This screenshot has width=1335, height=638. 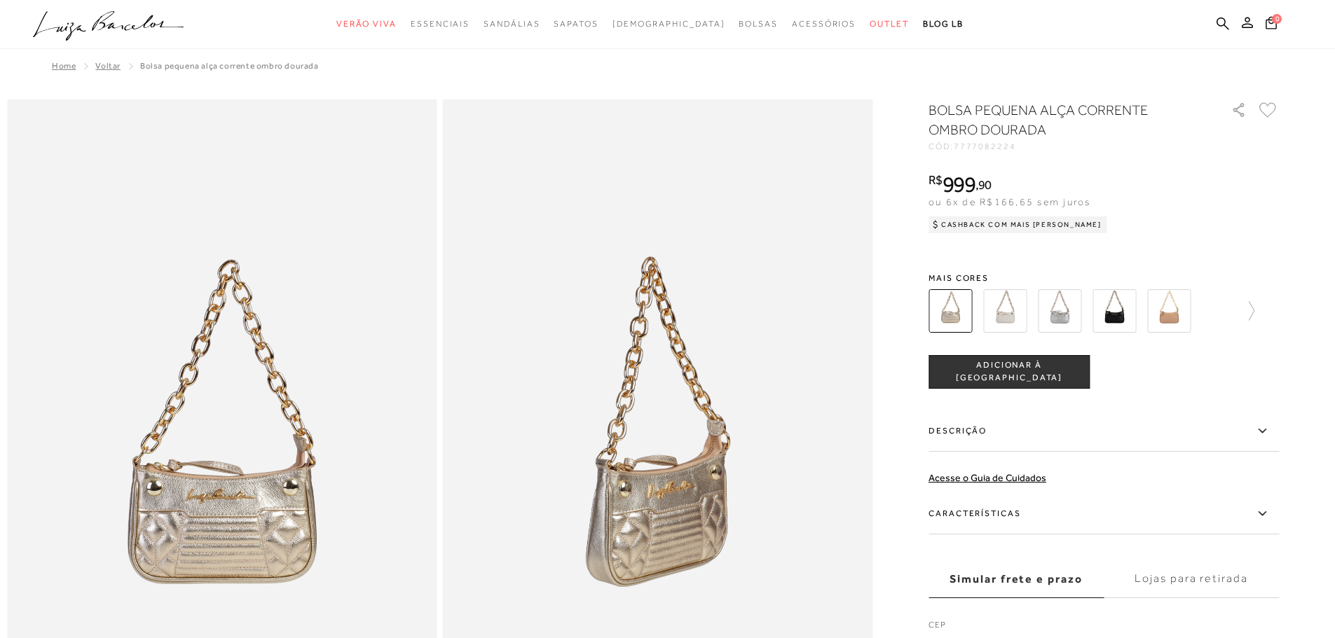 I want to click on a: Voltar, so click(x=108, y=66).